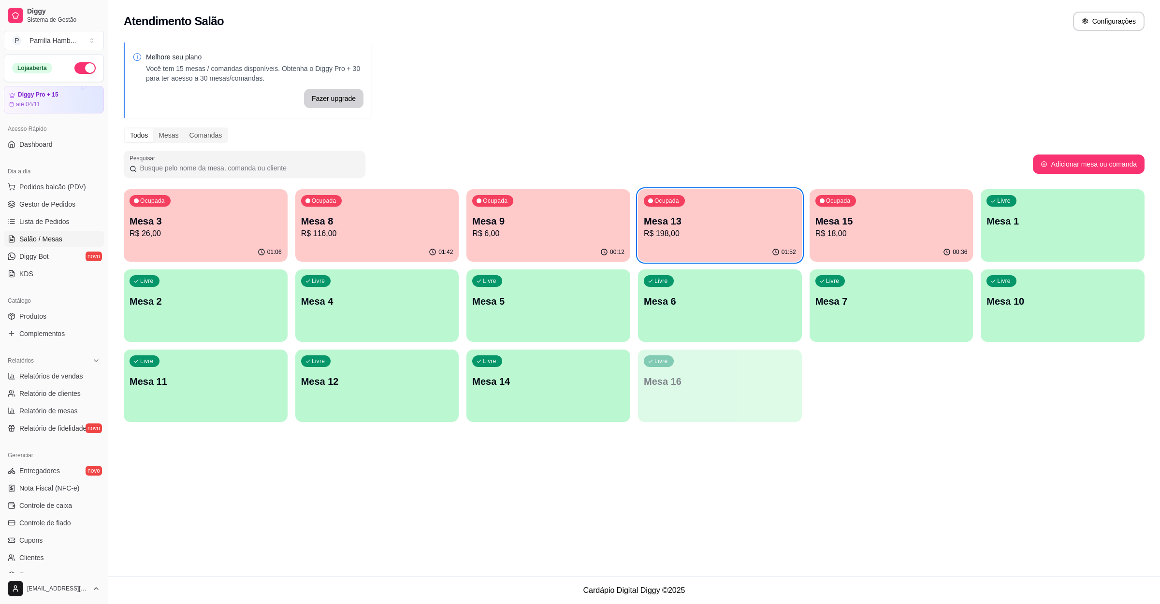 The width and height of the screenshot is (1160, 604). Describe the element at coordinates (205, 382) in the screenshot. I see `p: Mesa 11` at that location.